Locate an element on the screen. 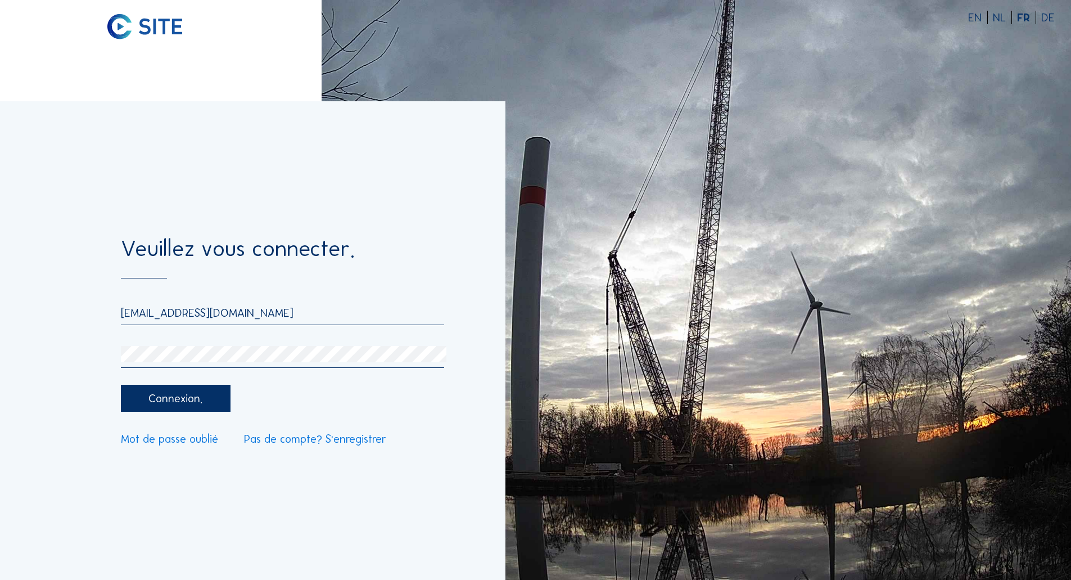  div: EN is located at coordinates (978, 17).